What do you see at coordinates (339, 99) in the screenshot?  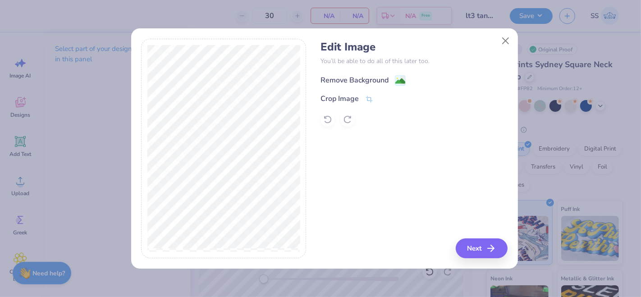 I see `div: Crop Image` at bounding box center [339, 99].